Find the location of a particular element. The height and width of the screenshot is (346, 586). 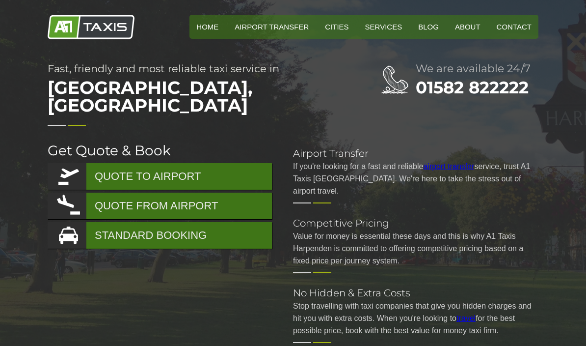

a: HOME is located at coordinates (207, 27).